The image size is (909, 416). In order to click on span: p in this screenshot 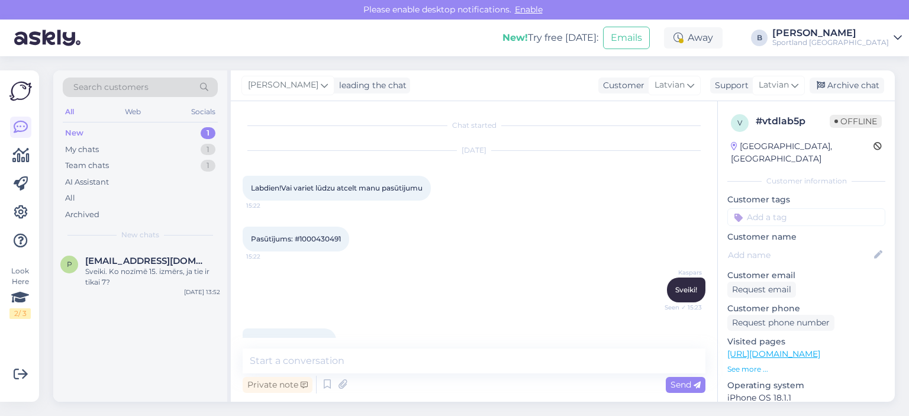, I will do `click(69, 264)`.